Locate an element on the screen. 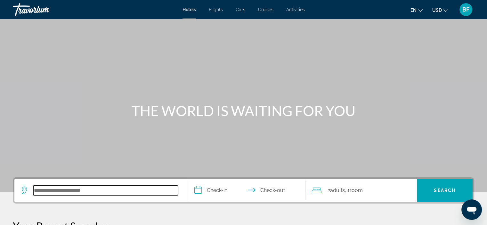  span: en is located at coordinates (413, 10).